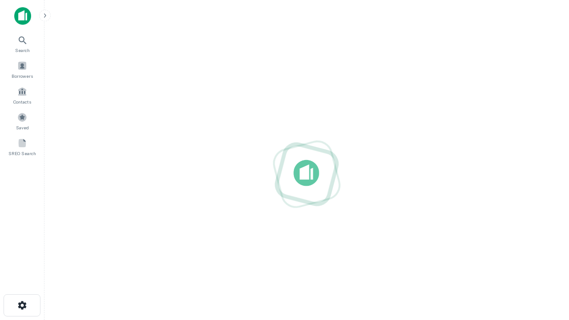  What do you see at coordinates (22, 128) in the screenshot?
I see `span: Saved` at bounding box center [22, 128].